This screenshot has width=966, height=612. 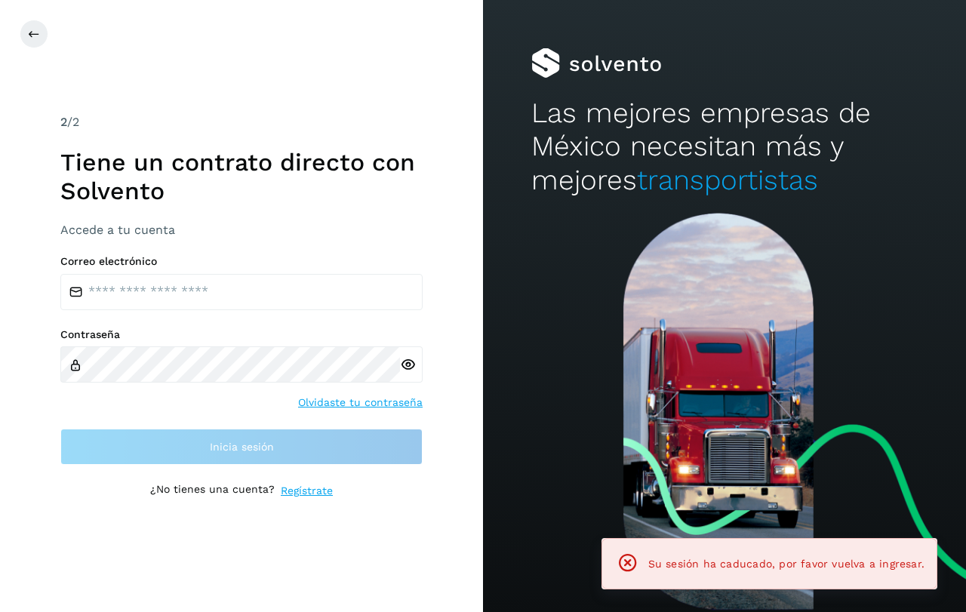 I want to click on a: Regístrate, so click(x=306, y=490).